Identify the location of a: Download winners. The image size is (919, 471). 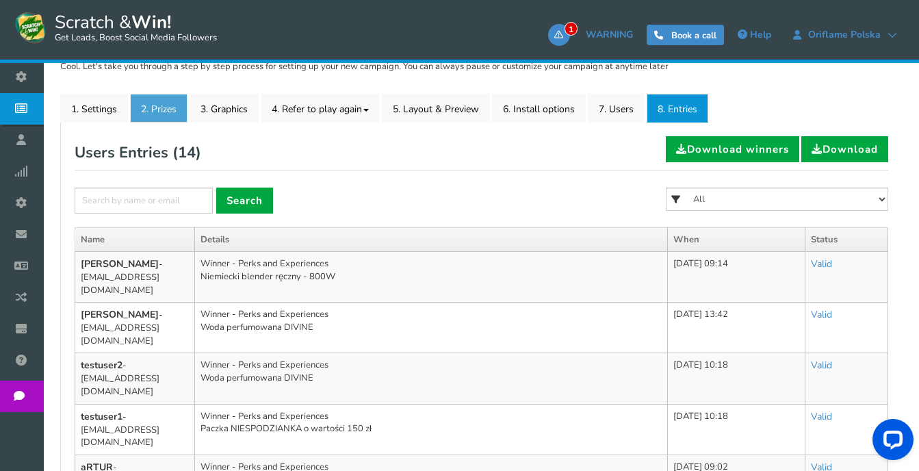
(732, 149).